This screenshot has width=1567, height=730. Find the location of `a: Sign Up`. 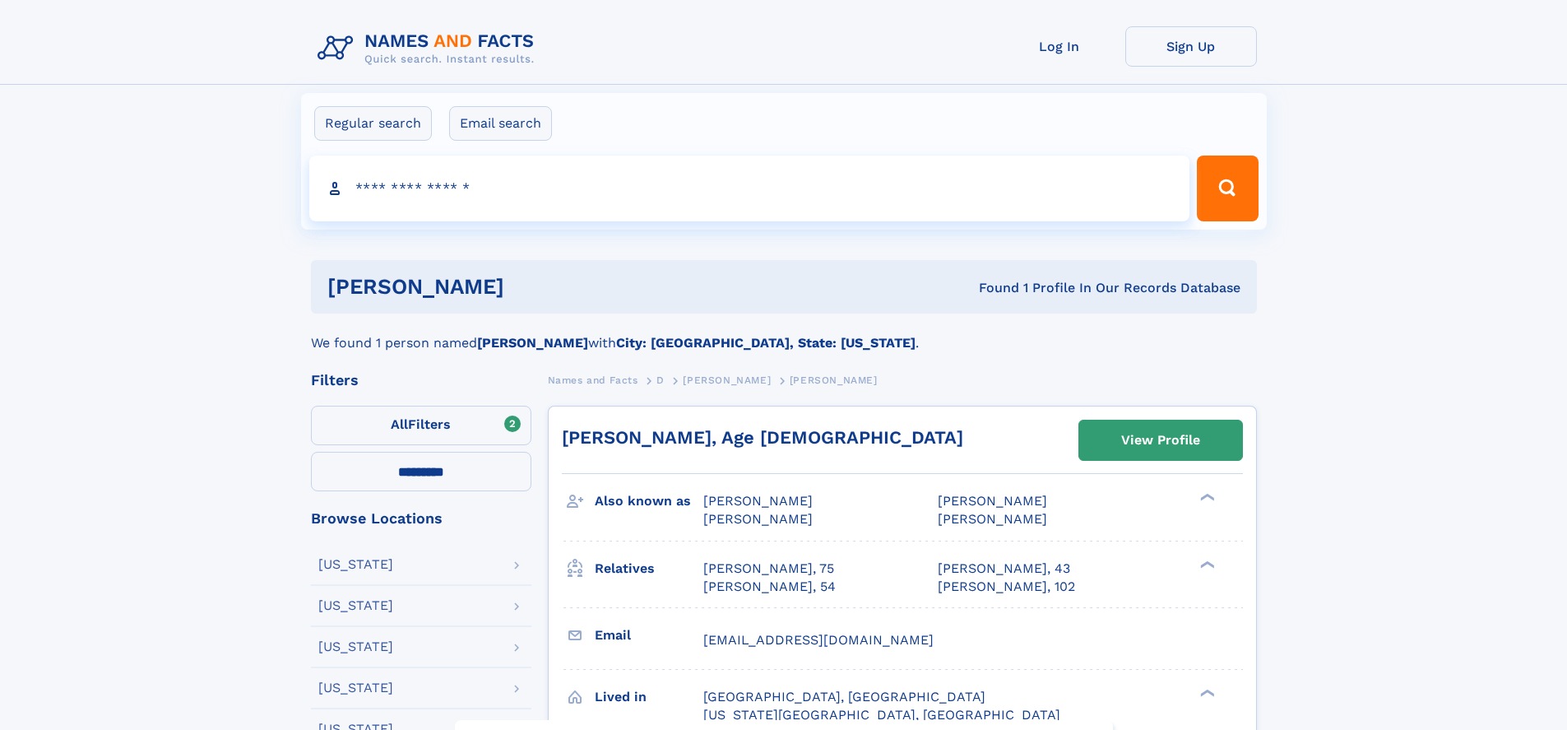

a: Sign Up is located at coordinates (1191, 46).